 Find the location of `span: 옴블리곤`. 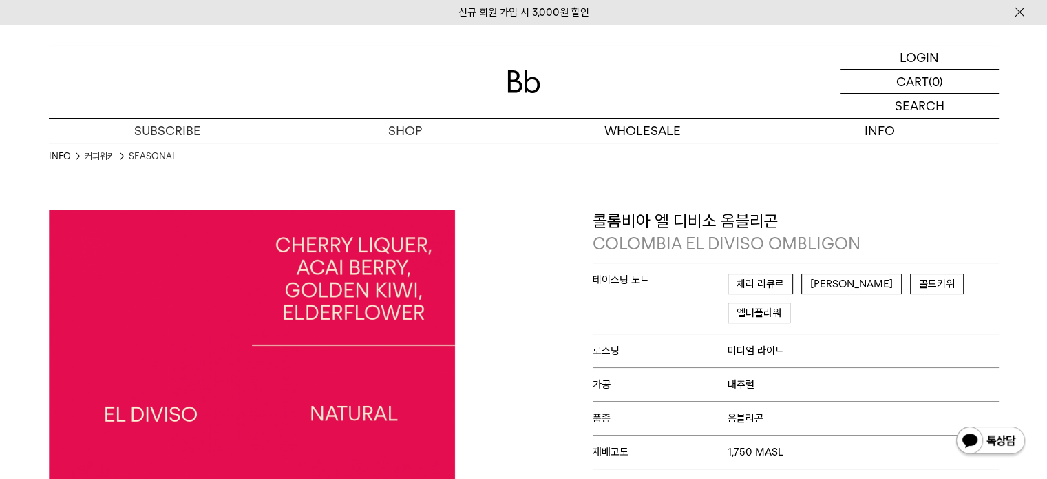

span: 옴블리곤 is located at coordinates (746, 418).